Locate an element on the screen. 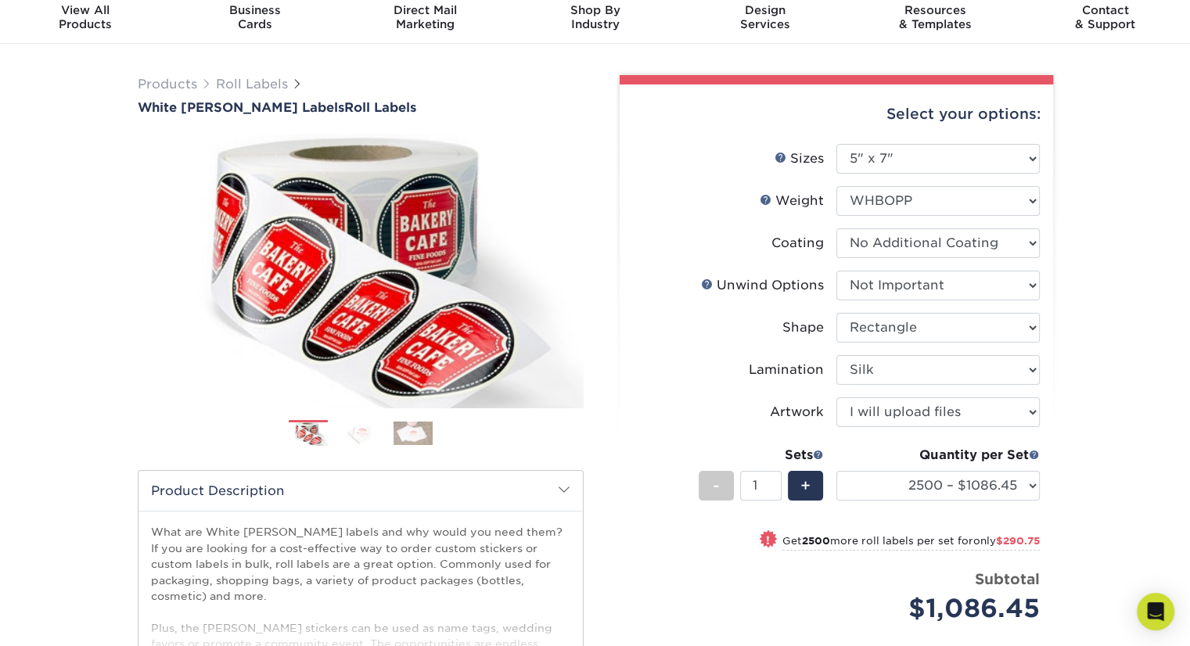 The width and height of the screenshot is (1190, 646). div: Weight is located at coordinates (792, 201).